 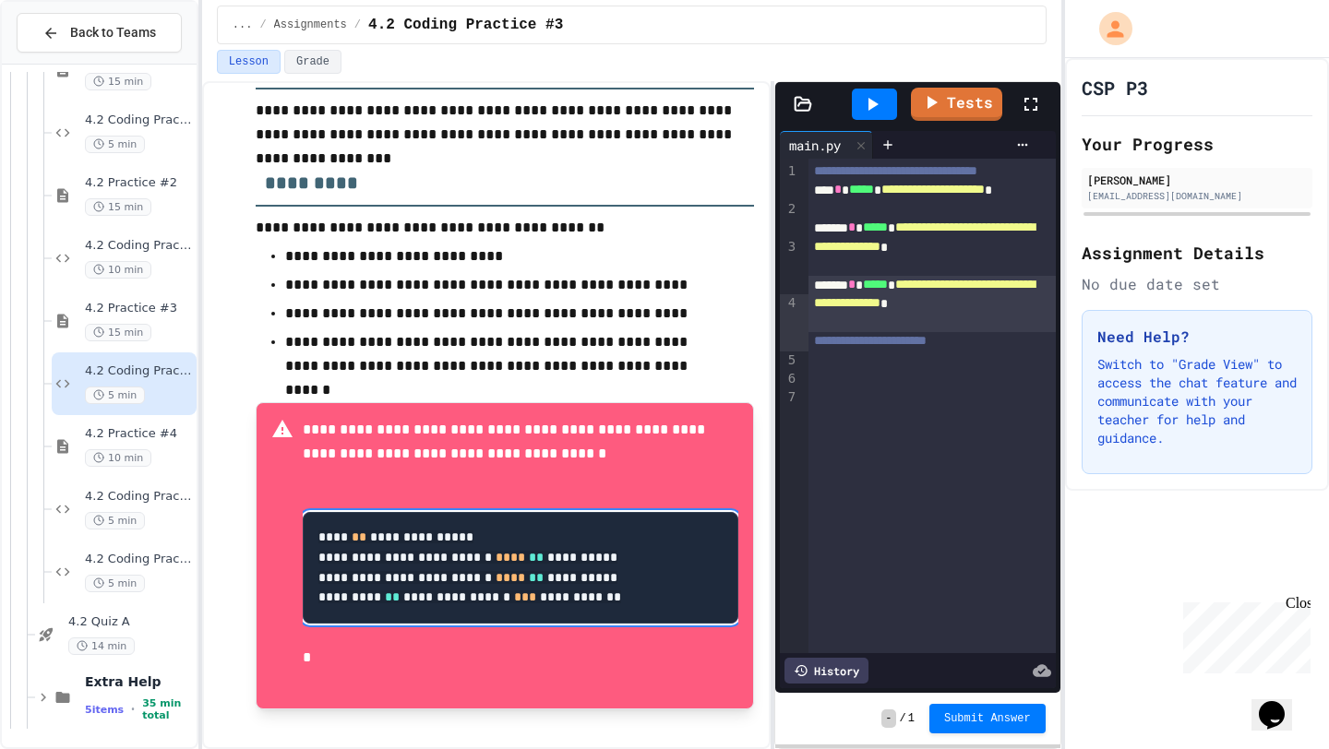 I want to click on h3: Need Help?, so click(x=1197, y=337).